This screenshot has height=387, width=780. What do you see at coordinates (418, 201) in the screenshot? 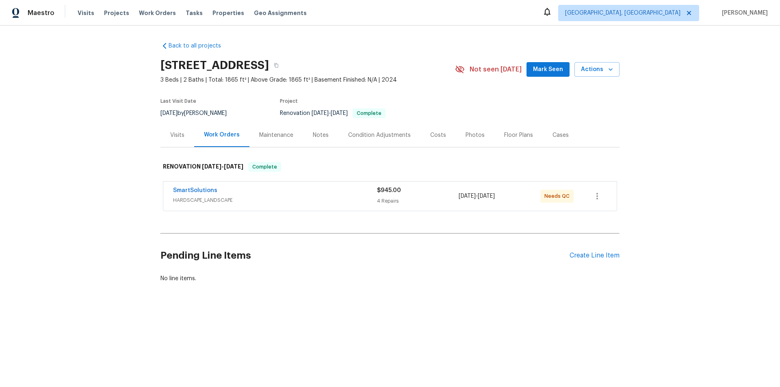
I see `div: 4 Repairs` at bounding box center [418, 201].